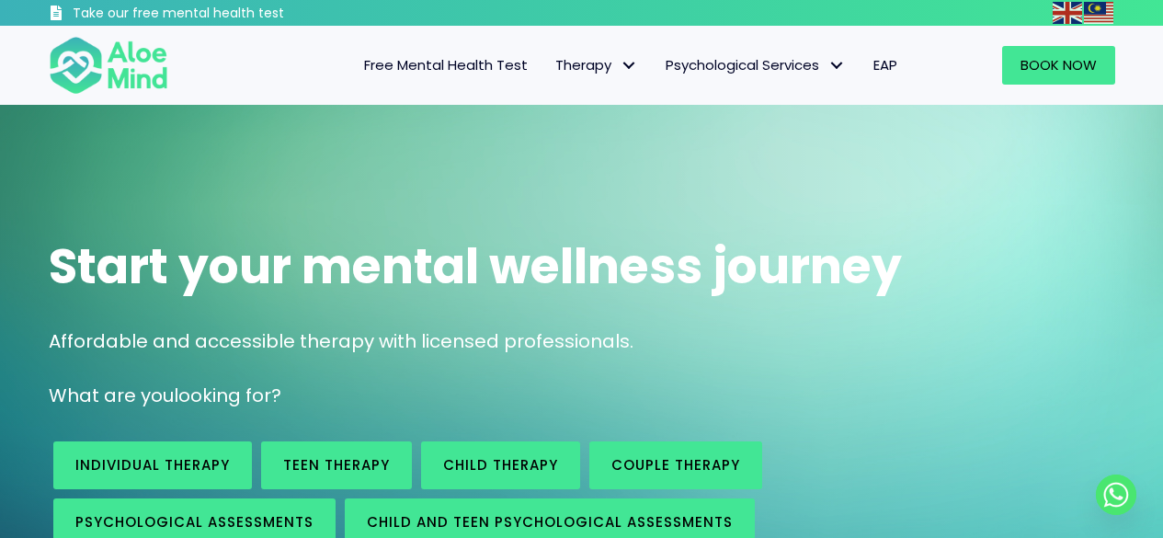  I want to click on span: Psychological Services, so click(756, 64).